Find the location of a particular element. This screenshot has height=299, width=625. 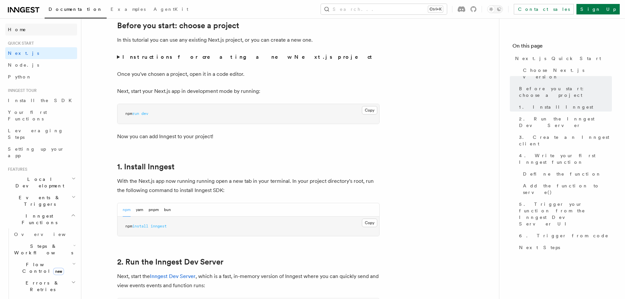

button: pnpm is located at coordinates (154, 210).